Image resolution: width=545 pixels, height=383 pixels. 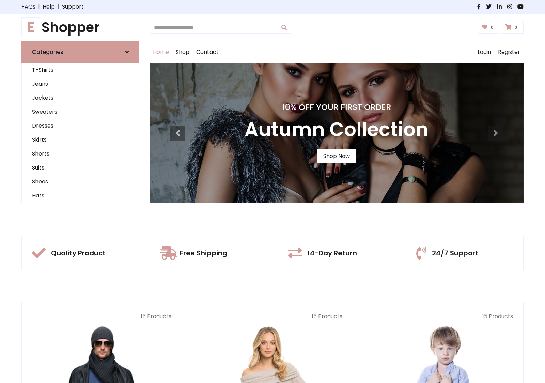 What do you see at coordinates (80, 98) in the screenshot?
I see `a: Jackets` at bounding box center [80, 98].